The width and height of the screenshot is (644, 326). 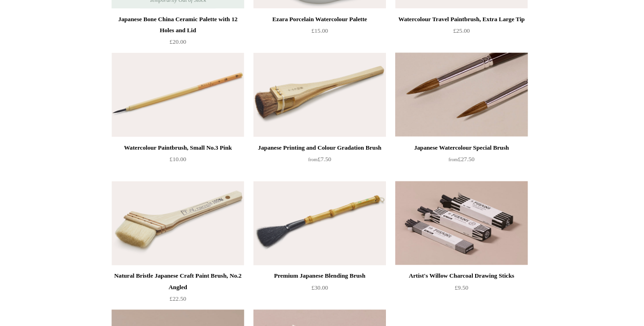 I want to click on span: £22.50, so click(x=182, y=299).